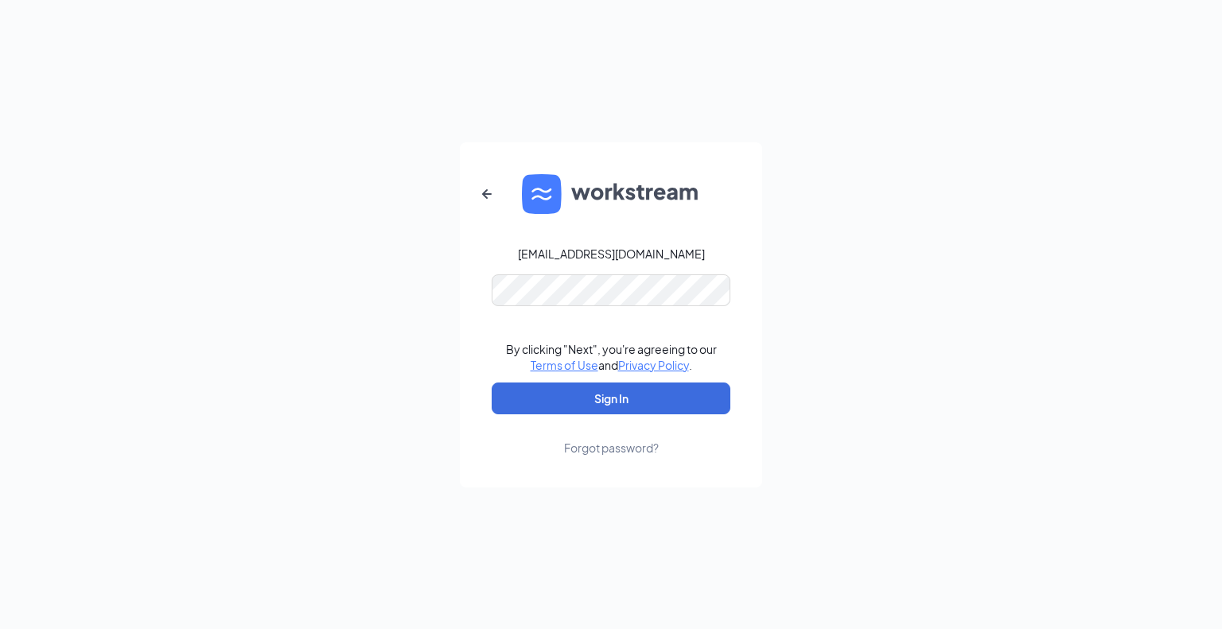  Describe the element at coordinates (487, 194) in the screenshot. I see `button: ArrowLeftNew` at that location.